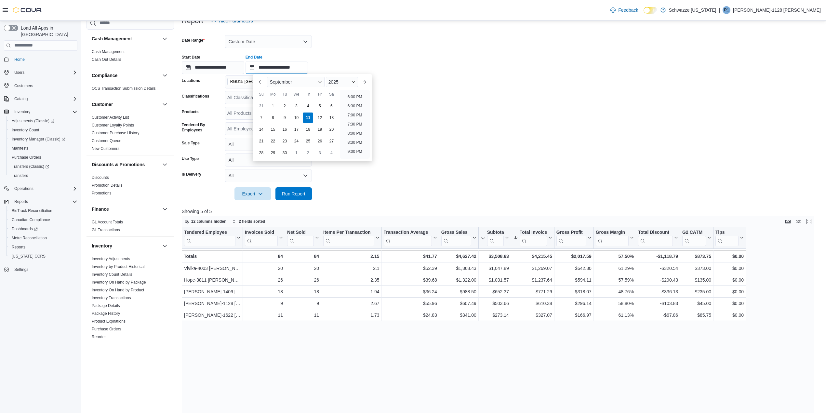 The image size is (826, 413). What do you see at coordinates (296, 129) in the screenshot?
I see `div: day-17` at bounding box center [296, 129].